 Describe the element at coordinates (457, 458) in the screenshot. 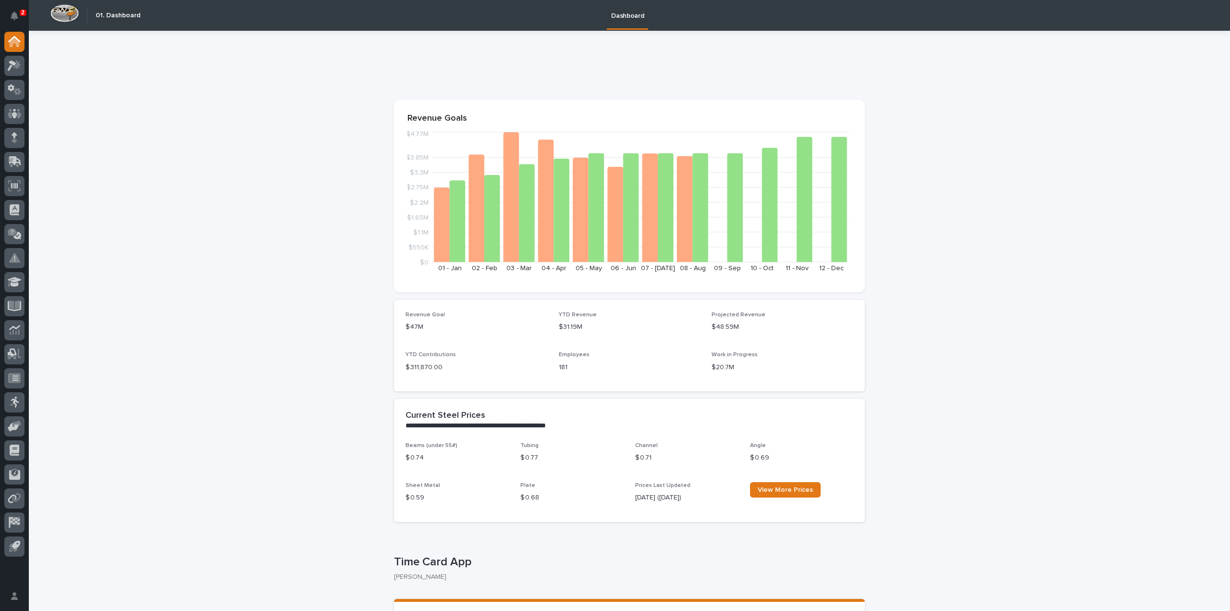

I see `p: $ 0.74` at that location.